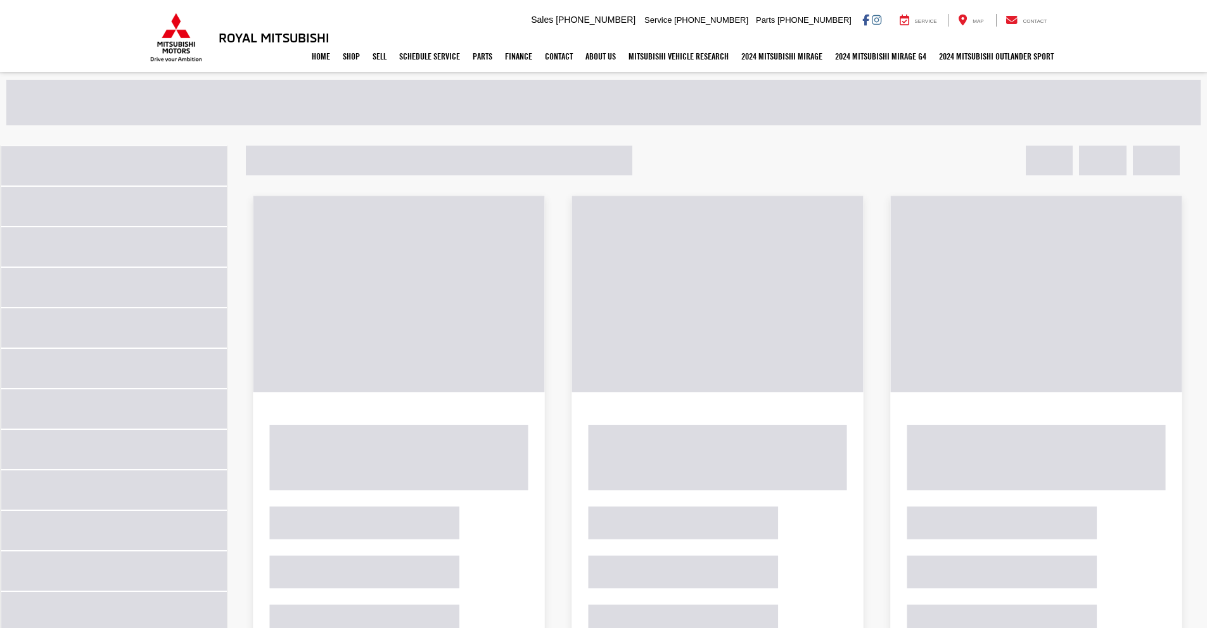  I want to click on a: Home, so click(321, 56).